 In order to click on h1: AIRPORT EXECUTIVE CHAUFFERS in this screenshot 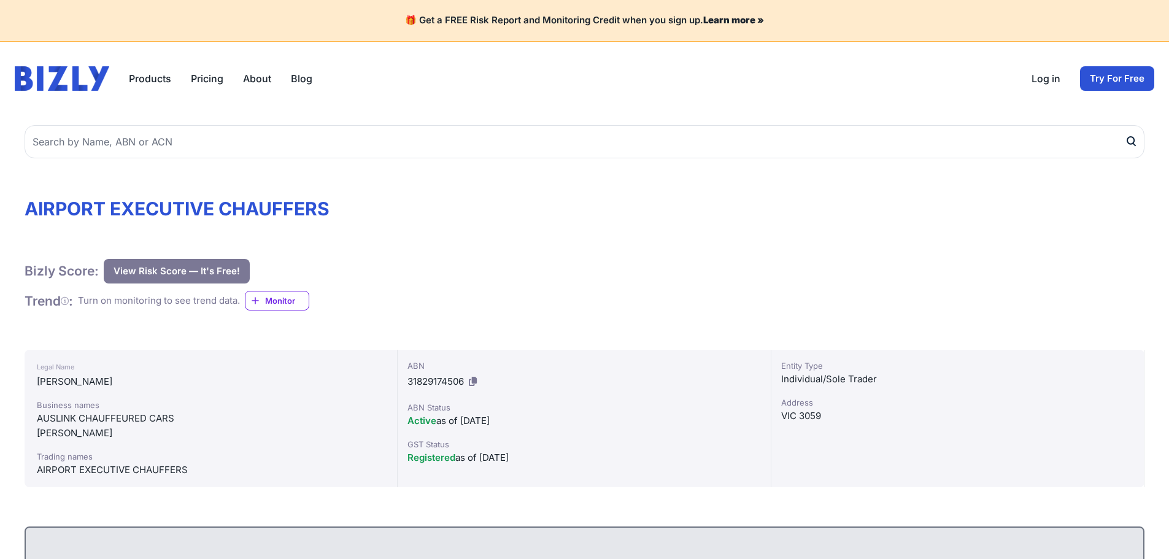, I will do `click(584, 209)`.